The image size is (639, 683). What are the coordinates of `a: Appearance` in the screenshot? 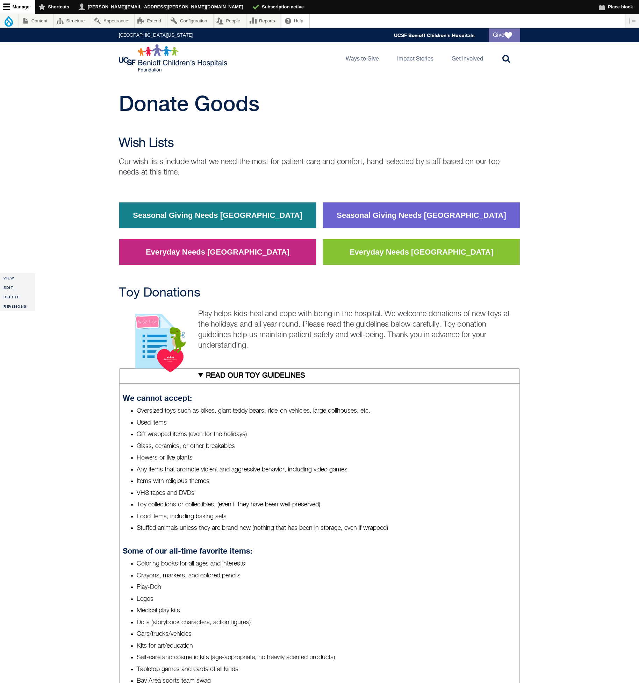 It's located at (113, 21).